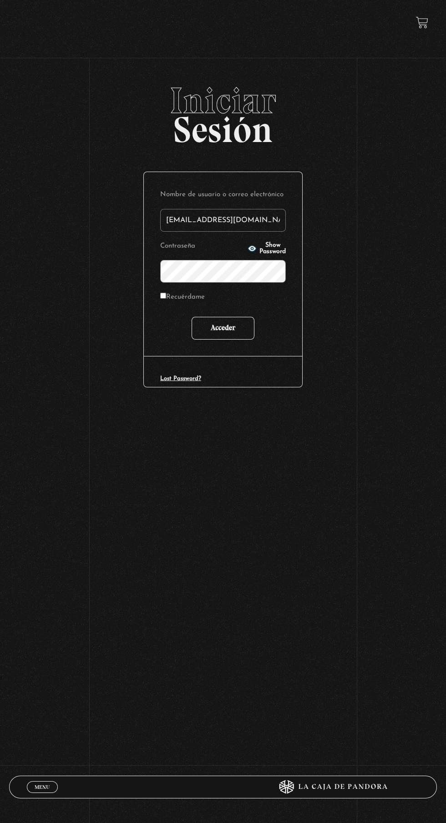  What do you see at coordinates (223, 328) in the screenshot?
I see `input: Acceder` at bounding box center [223, 328].